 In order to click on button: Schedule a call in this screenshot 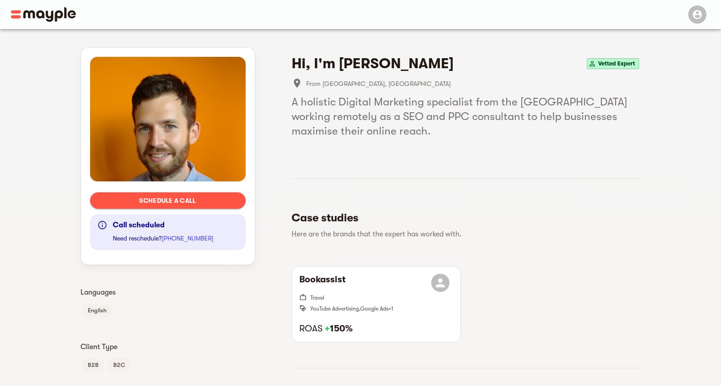, I will do `click(168, 200)`.